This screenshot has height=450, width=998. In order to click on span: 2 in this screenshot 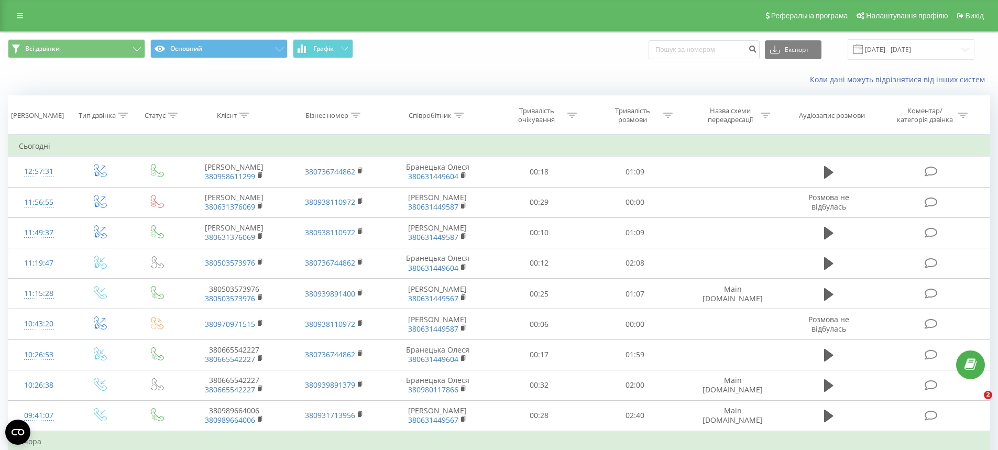, I will do `click(989, 395)`.